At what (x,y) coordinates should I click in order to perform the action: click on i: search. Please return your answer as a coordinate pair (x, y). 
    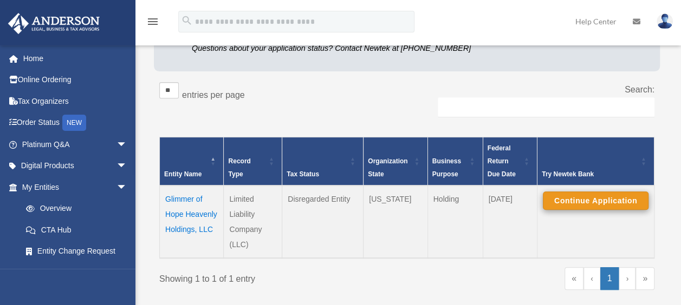
    Looking at the image, I should click on (187, 21).